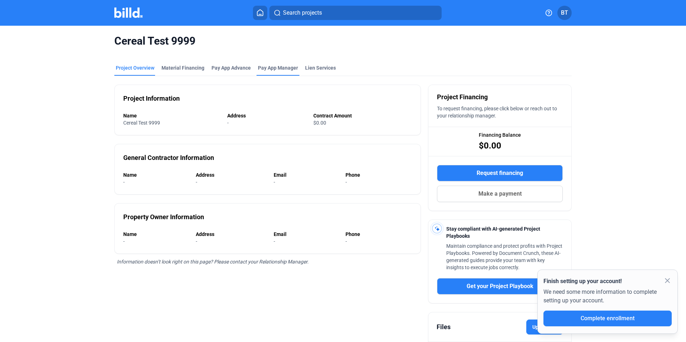 Image resolution: width=686 pixels, height=342 pixels. Describe the element at coordinates (608, 282) in the screenshot. I see `div: Finish setting up your account!` at that location.